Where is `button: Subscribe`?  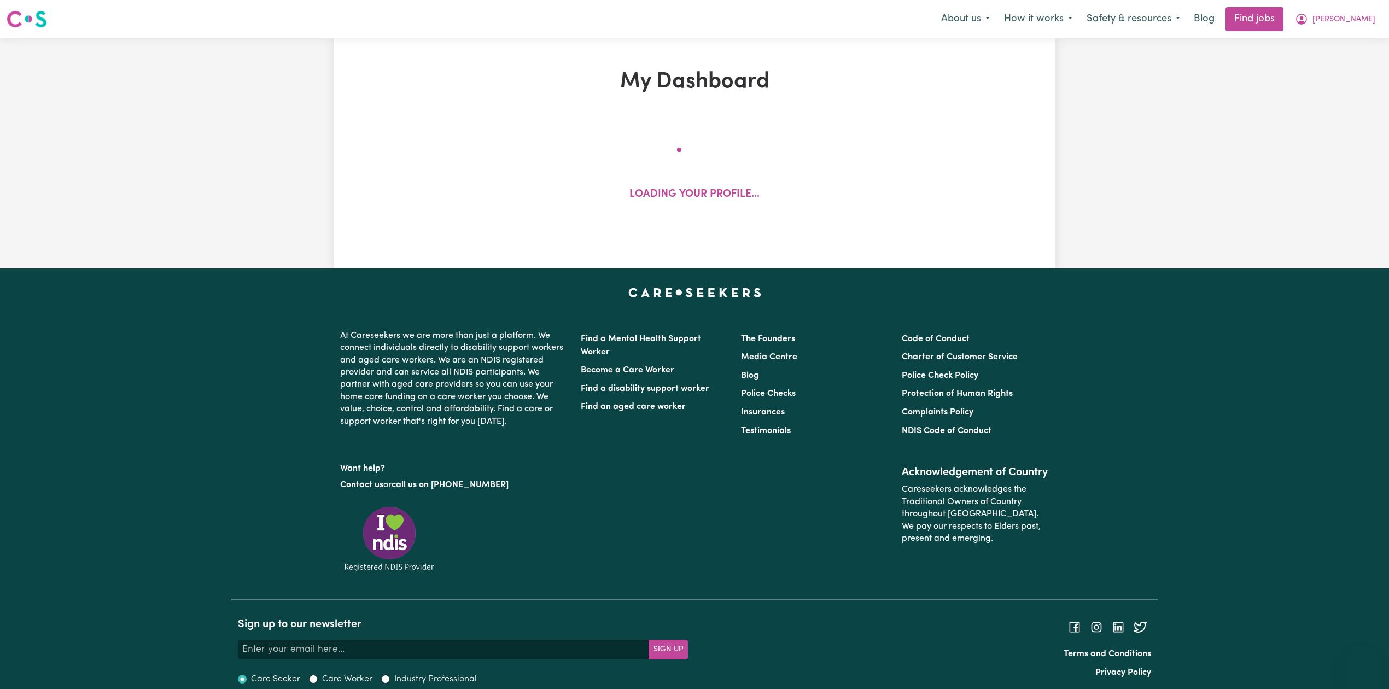 button: Subscribe is located at coordinates (668, 649).